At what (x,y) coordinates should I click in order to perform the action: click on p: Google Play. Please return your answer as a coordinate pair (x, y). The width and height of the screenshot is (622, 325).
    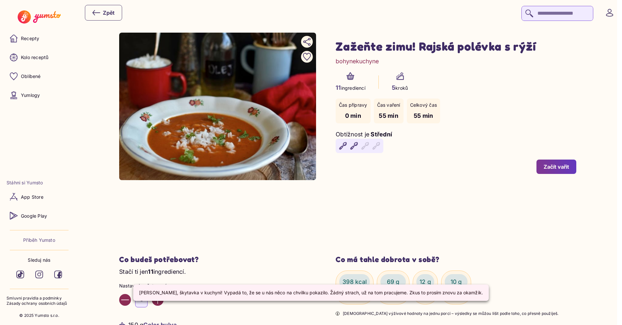
    Looking at the image, I should click on (34, 216).